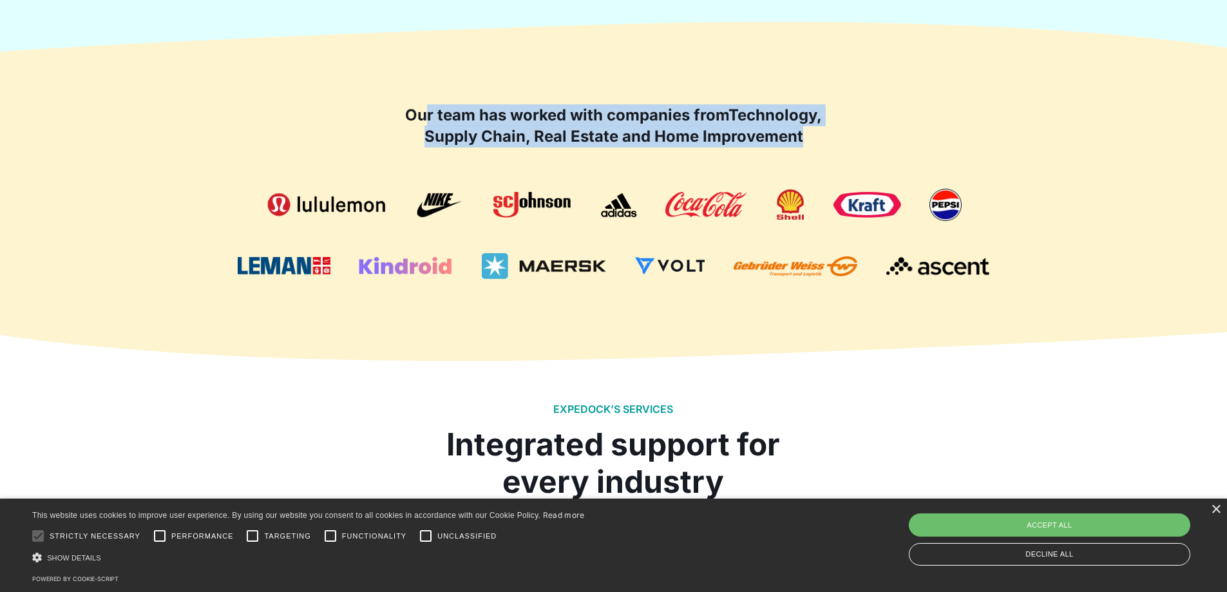 The height and width of the screenshot is (592, 1227). What do you see at coordinates (613, 462) in the screenshot?
I see `div: Integrated support for every industry` at bounding box center [613, 462].